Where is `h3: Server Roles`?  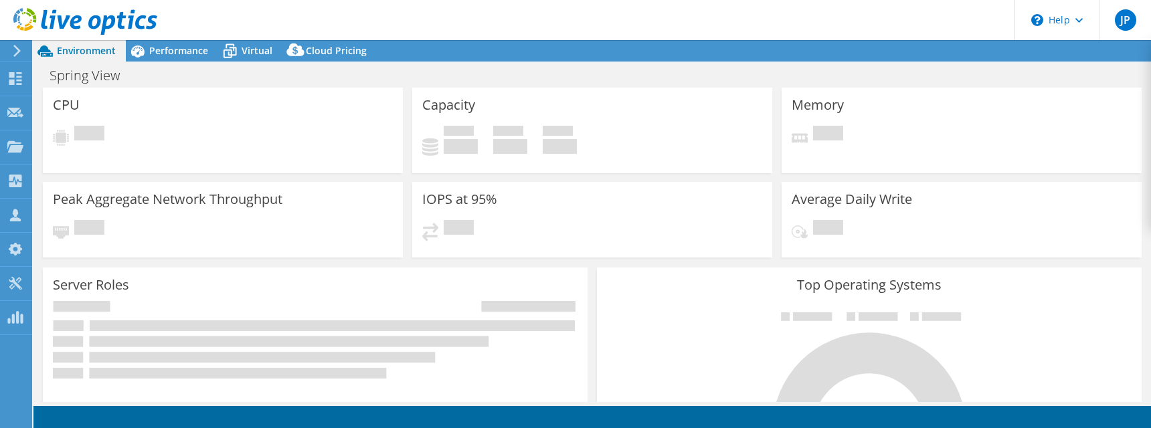 h3: Server Roles is located at coordinates (91, 285).